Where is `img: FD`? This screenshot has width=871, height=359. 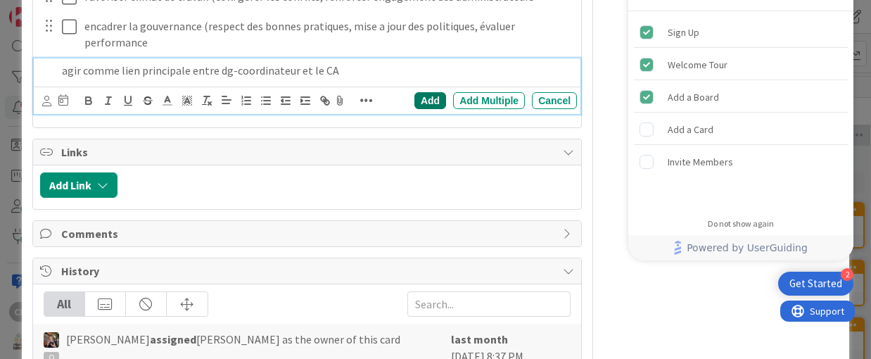 img: FD is located at coordinates (51, 340).